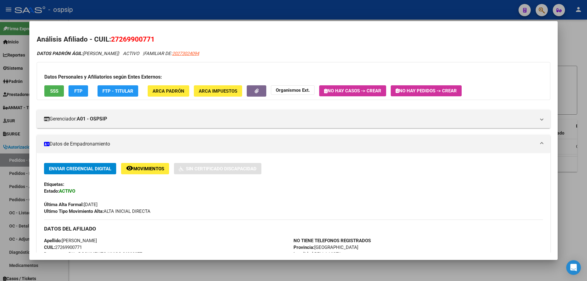 This screenshot has width=587, height=281. What do you see at coordinates (67, 191) in the screenshot?
I see `strong: ACTIVO` at bounding box center [67, 191].